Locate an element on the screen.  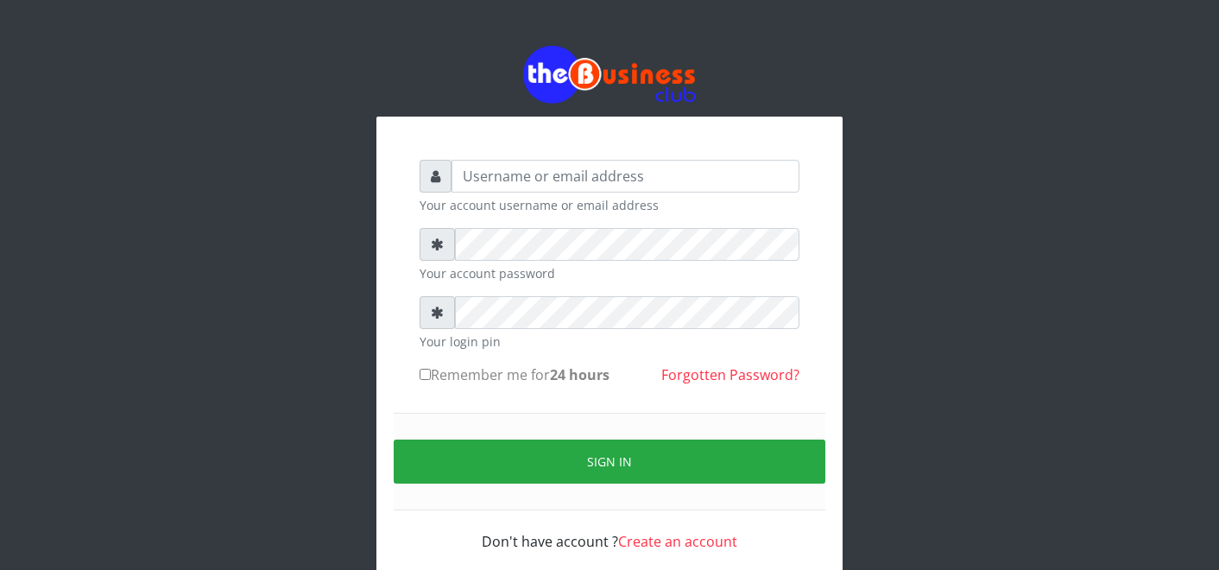
a: Forgotten Password? is located at coordinates (730, 375).